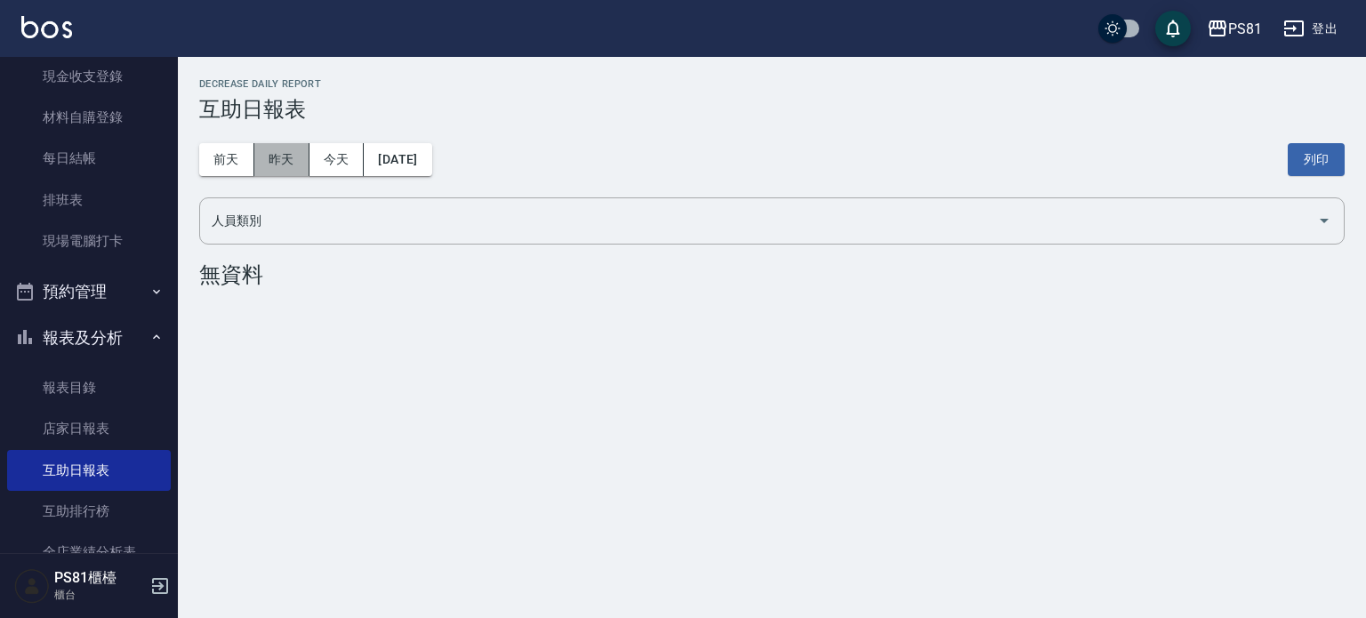 This screenshot has width=1366, height=618. What do you see at coordinates (227, 159) in the screenshot?
I see `button: 前天` at bounding box center [227, 159].